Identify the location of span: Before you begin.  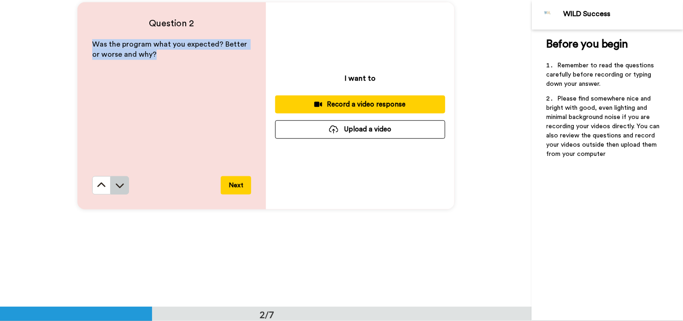
(587, 44).